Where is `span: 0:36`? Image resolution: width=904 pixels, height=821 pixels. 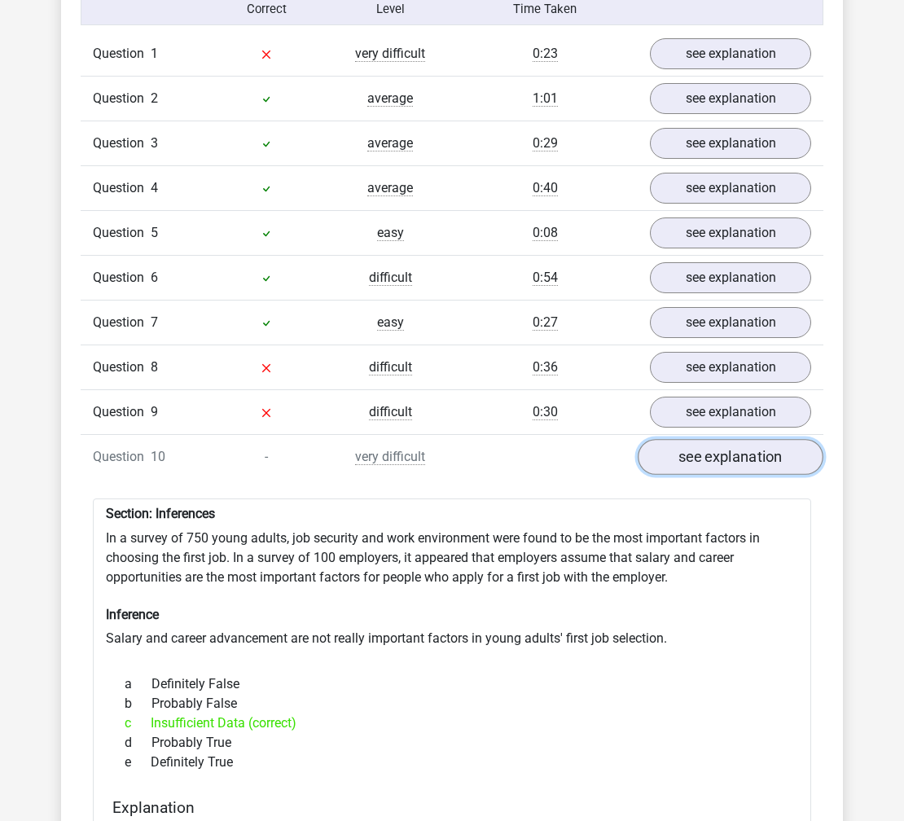 span: 0:36 is located at coordinates (545, 367).